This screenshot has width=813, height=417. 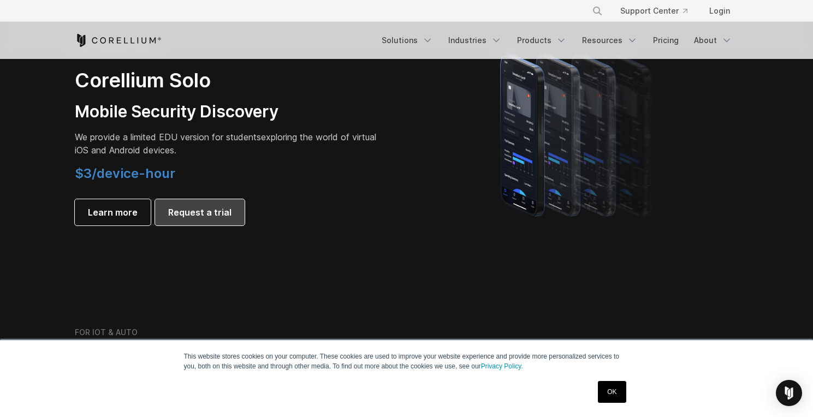 What do you see at coordinates (713, 40) in the screenshot?
I see `a: About` at bounding box center [713, 40].